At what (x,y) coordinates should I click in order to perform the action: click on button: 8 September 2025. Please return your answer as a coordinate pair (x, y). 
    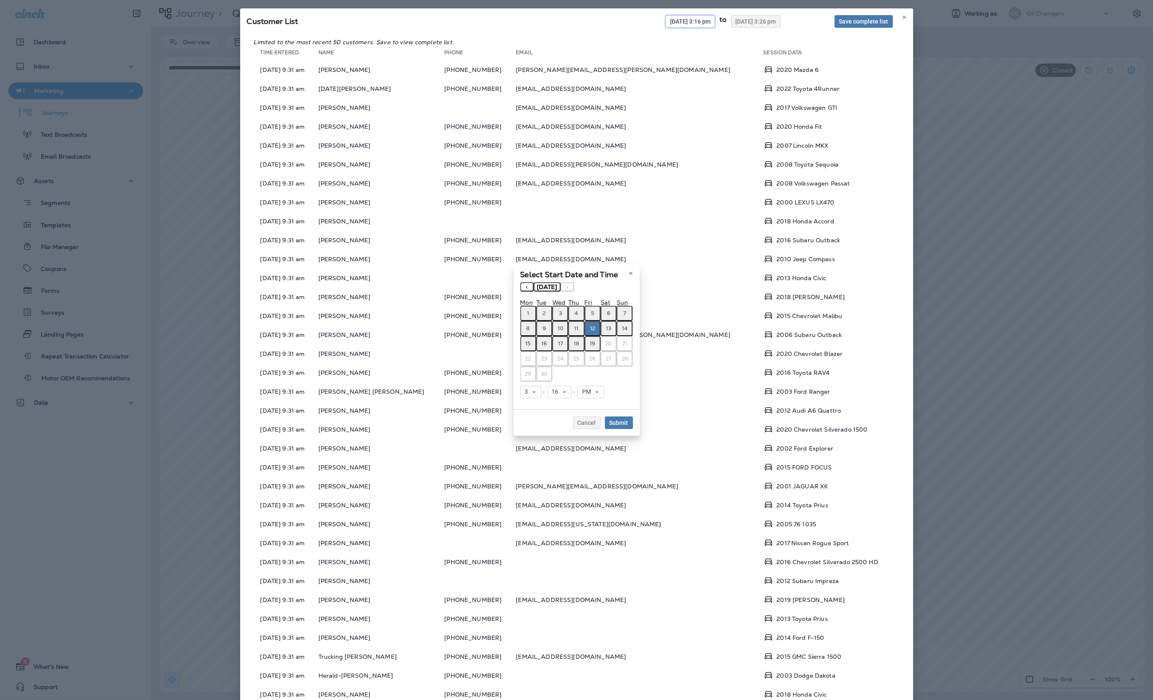
    Looking at the image, I should click on (529, 329).